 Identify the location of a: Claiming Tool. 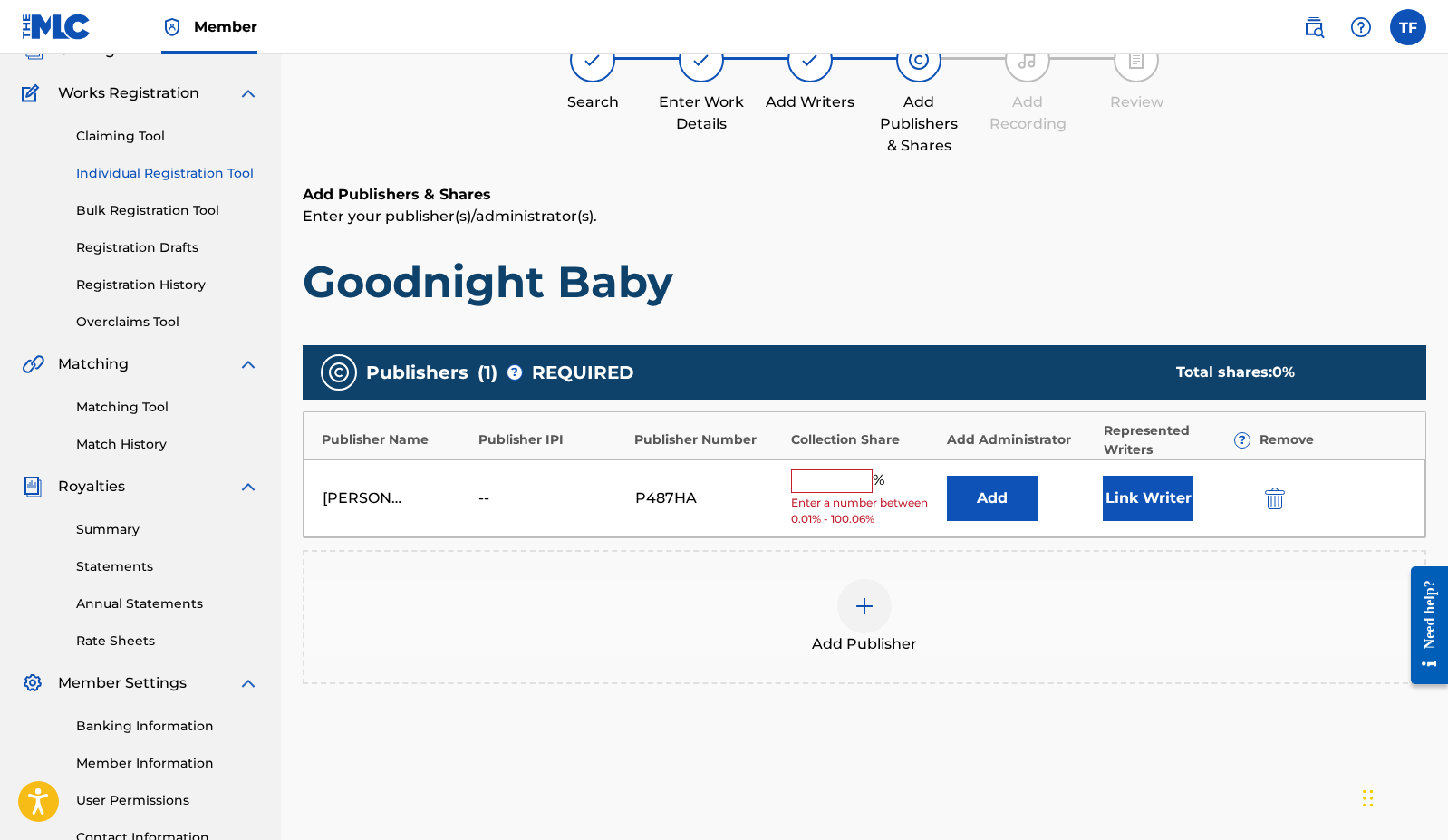
(167, 136).